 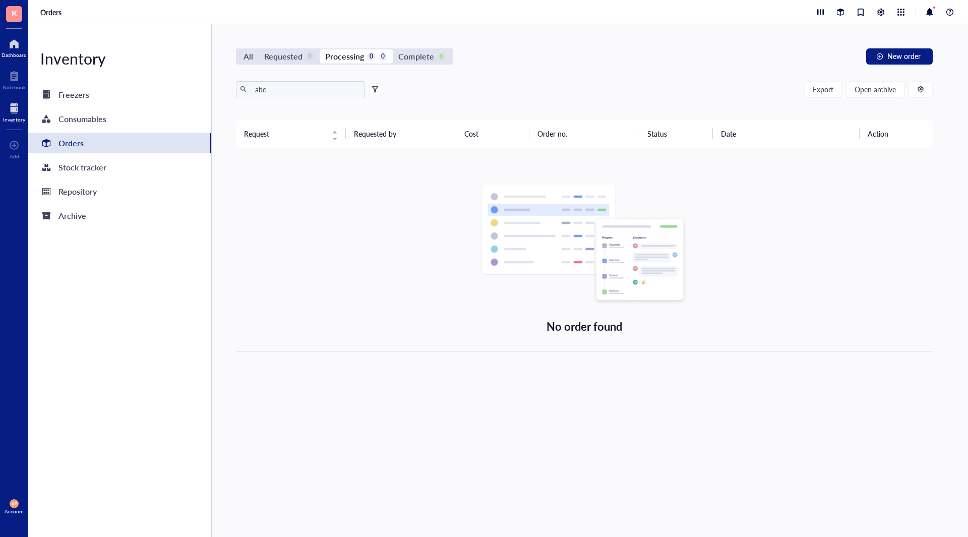 What do you see at coordinates (401, 134) in the screenshot?
I see `th: Requested by` at bounding box center [401, 134].